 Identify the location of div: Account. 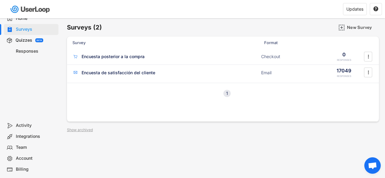
(36, 158).